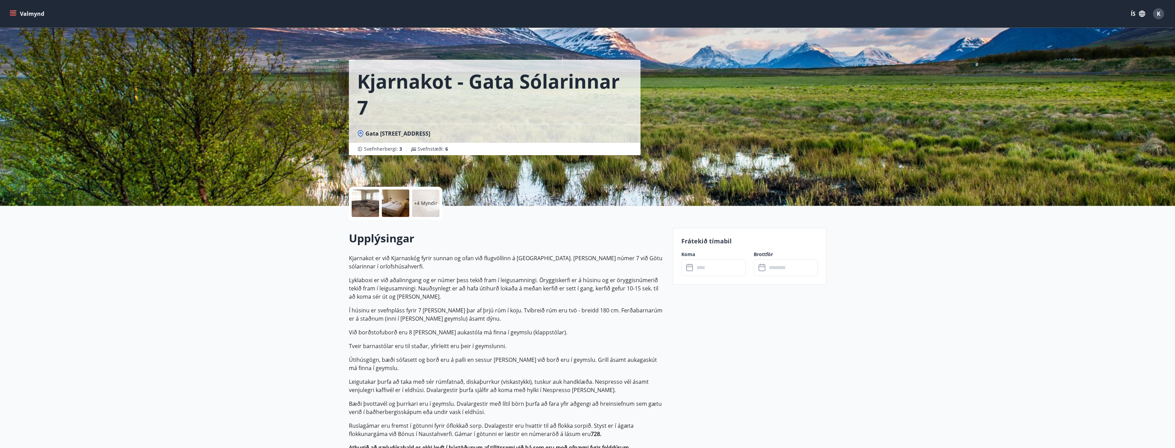 Image resolution: width=1175 pixels, height=448 pixels. Describe the element at coordinates (383, 149) in the screenshot. I see `span: Svefnherbergi :` at that location.